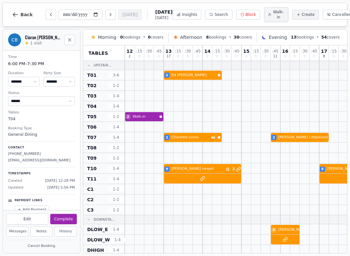 This screenshot has width=350, height=256. What do you see at coordinates (90, 189) in the screenshot?
I see `span: C1` at bounding box center [90, 189].